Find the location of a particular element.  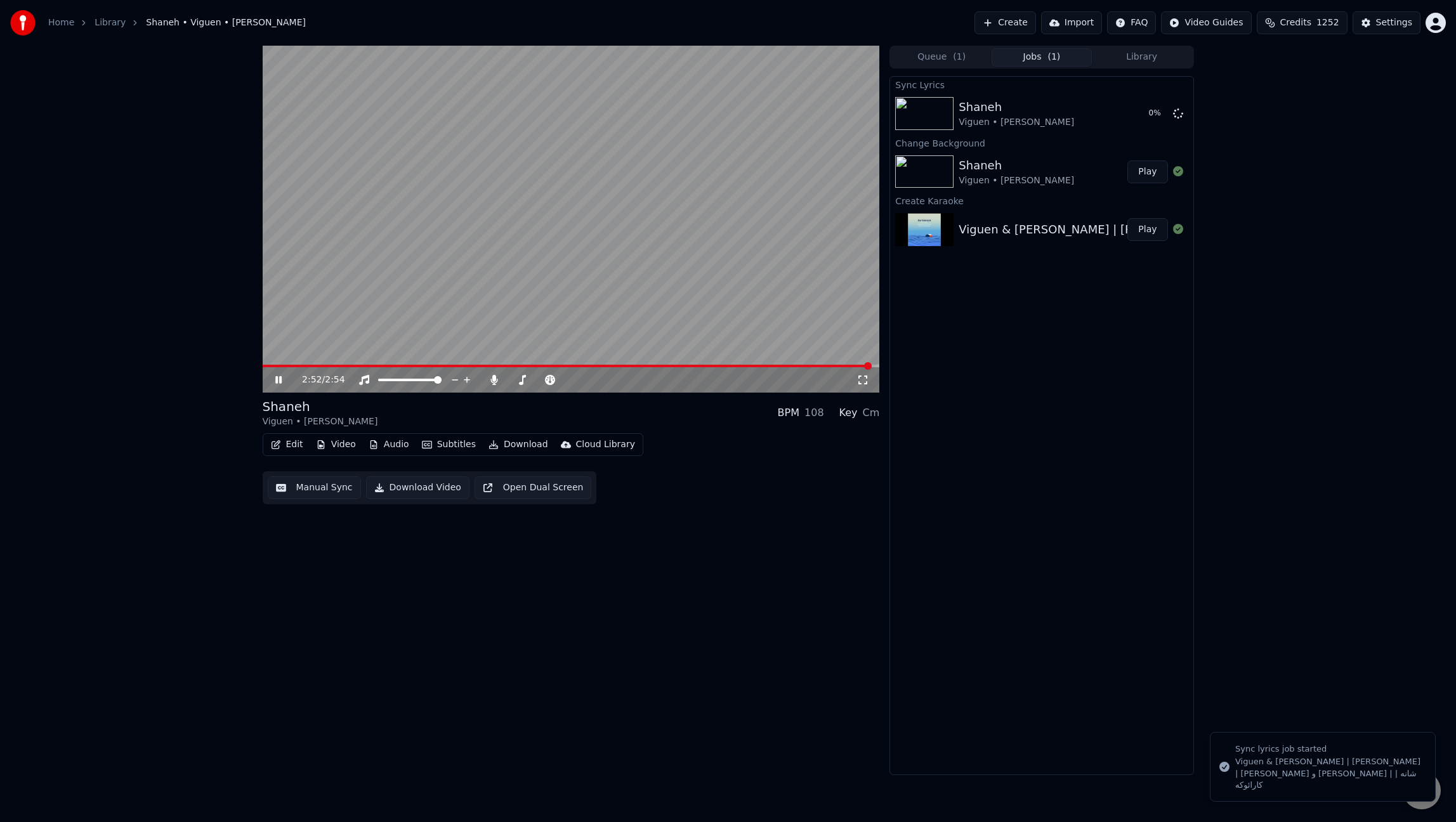

div: Sync Lyrics is located at coordinates (1041, 85).